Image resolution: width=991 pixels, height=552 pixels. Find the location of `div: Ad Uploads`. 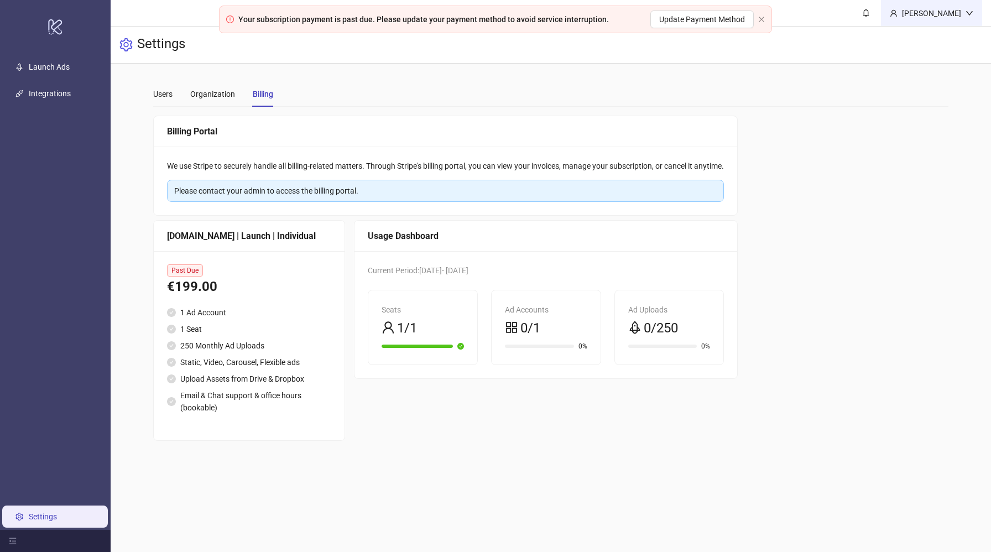

div: Ad Uploads is located at coordinates (669, 310).